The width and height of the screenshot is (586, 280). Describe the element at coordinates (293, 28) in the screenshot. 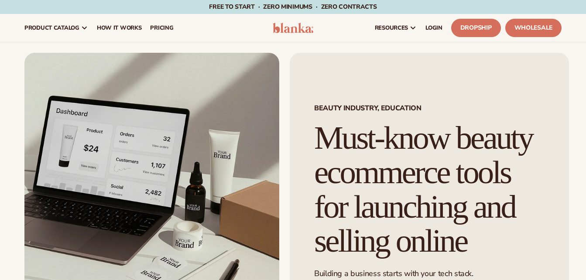

I see `a: logo` at that location.